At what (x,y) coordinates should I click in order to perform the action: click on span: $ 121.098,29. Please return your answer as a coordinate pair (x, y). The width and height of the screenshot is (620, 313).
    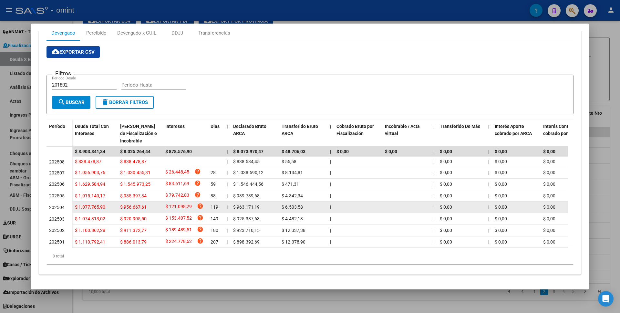
    Looking at the image, I should click on (179, 207).